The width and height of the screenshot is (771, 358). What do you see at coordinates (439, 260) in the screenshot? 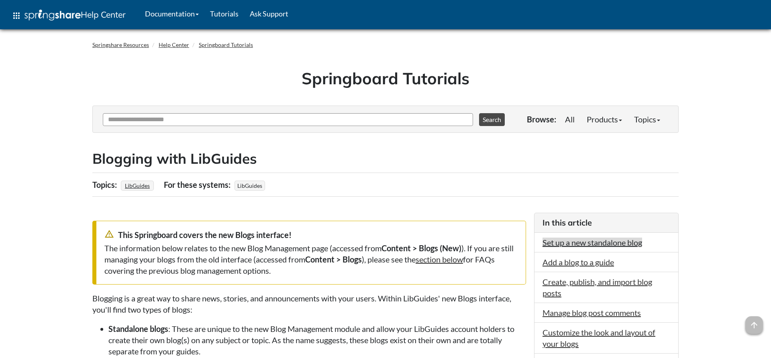
I see `a: section below` at bounding box center [439, 260].